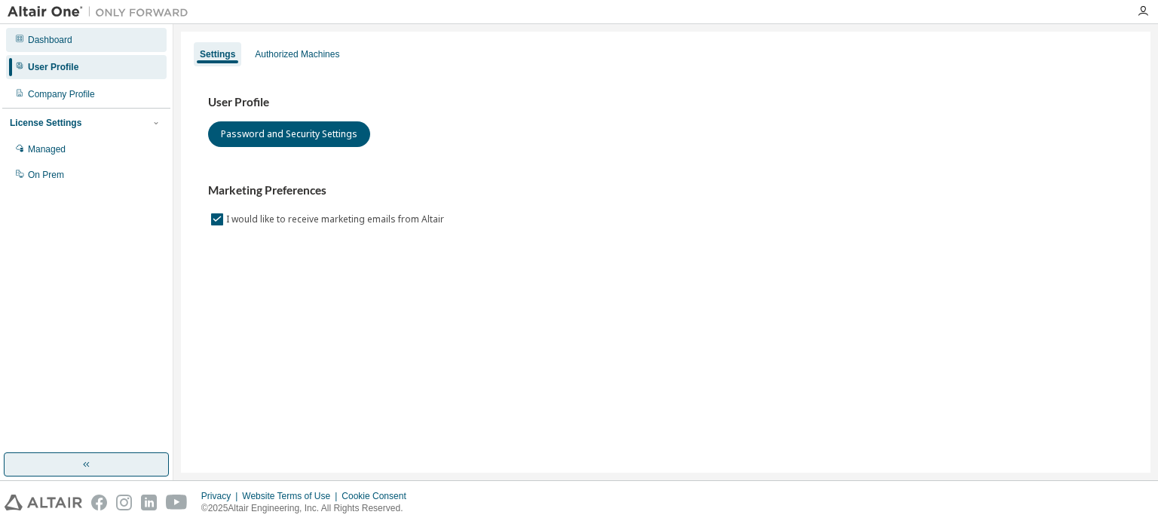 This screenshot has width=1158, height=524. Describe the element at coordinates (53, 67) in the screenshot. I see `div: User Profile` at that location.